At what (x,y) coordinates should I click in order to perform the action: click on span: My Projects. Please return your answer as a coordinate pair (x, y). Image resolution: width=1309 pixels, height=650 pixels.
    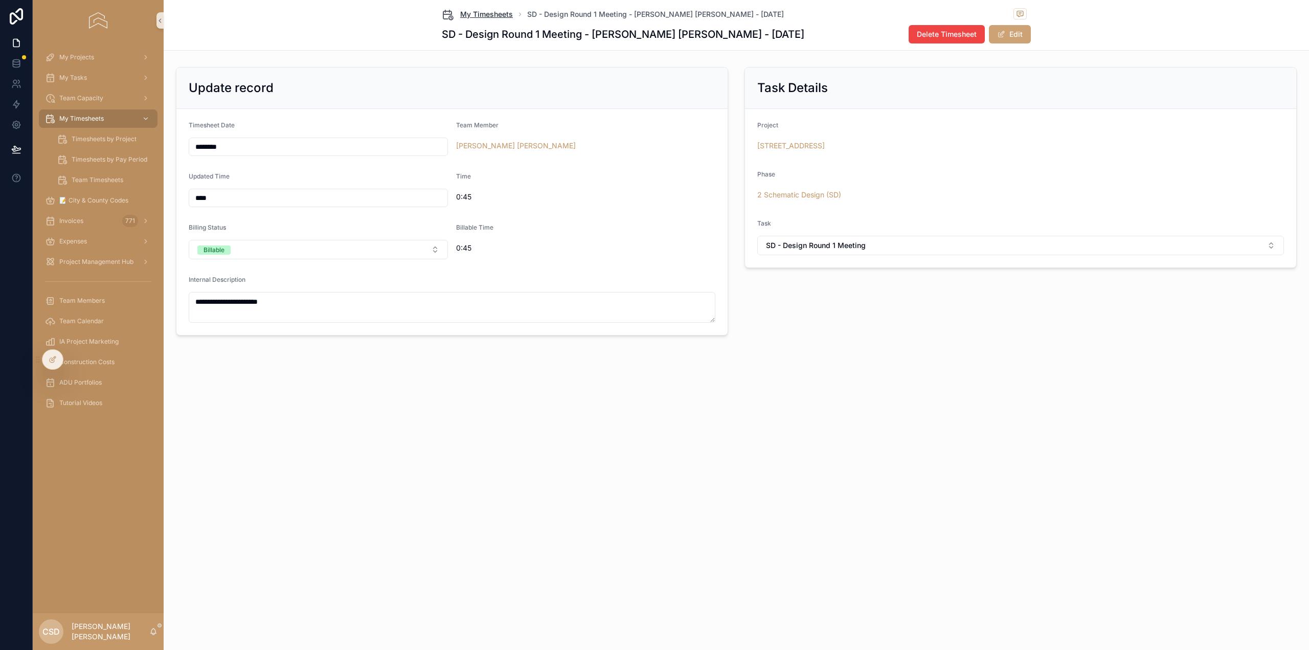
    Looking at the image, I should click on (77, 57).